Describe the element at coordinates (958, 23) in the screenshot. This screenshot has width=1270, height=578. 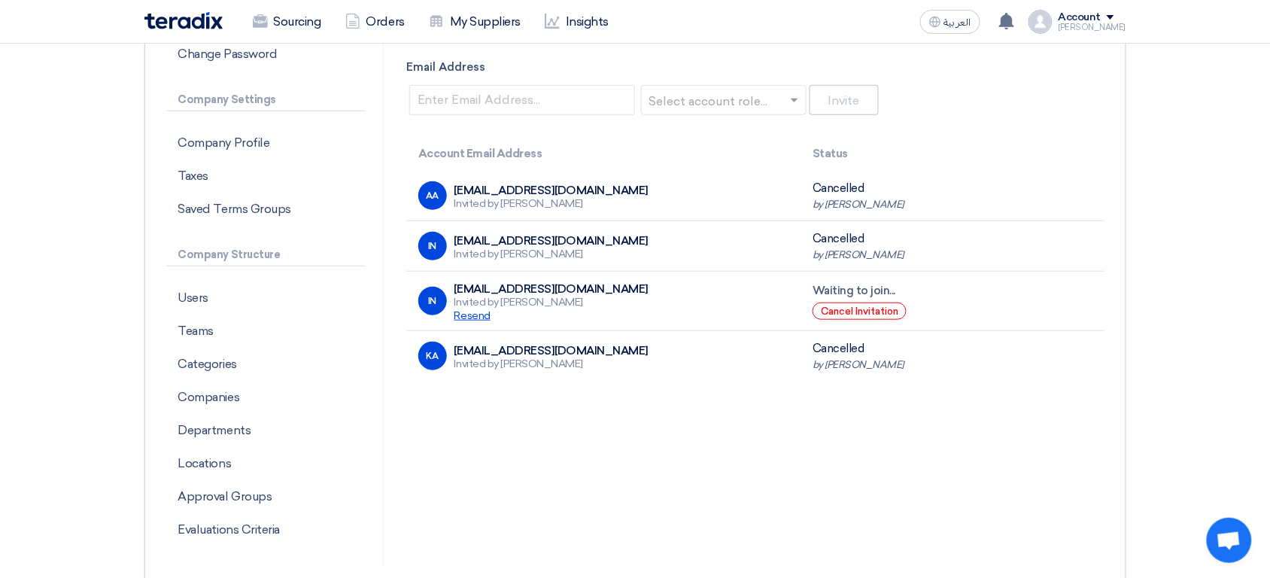
I see `span: العربية` at that location.